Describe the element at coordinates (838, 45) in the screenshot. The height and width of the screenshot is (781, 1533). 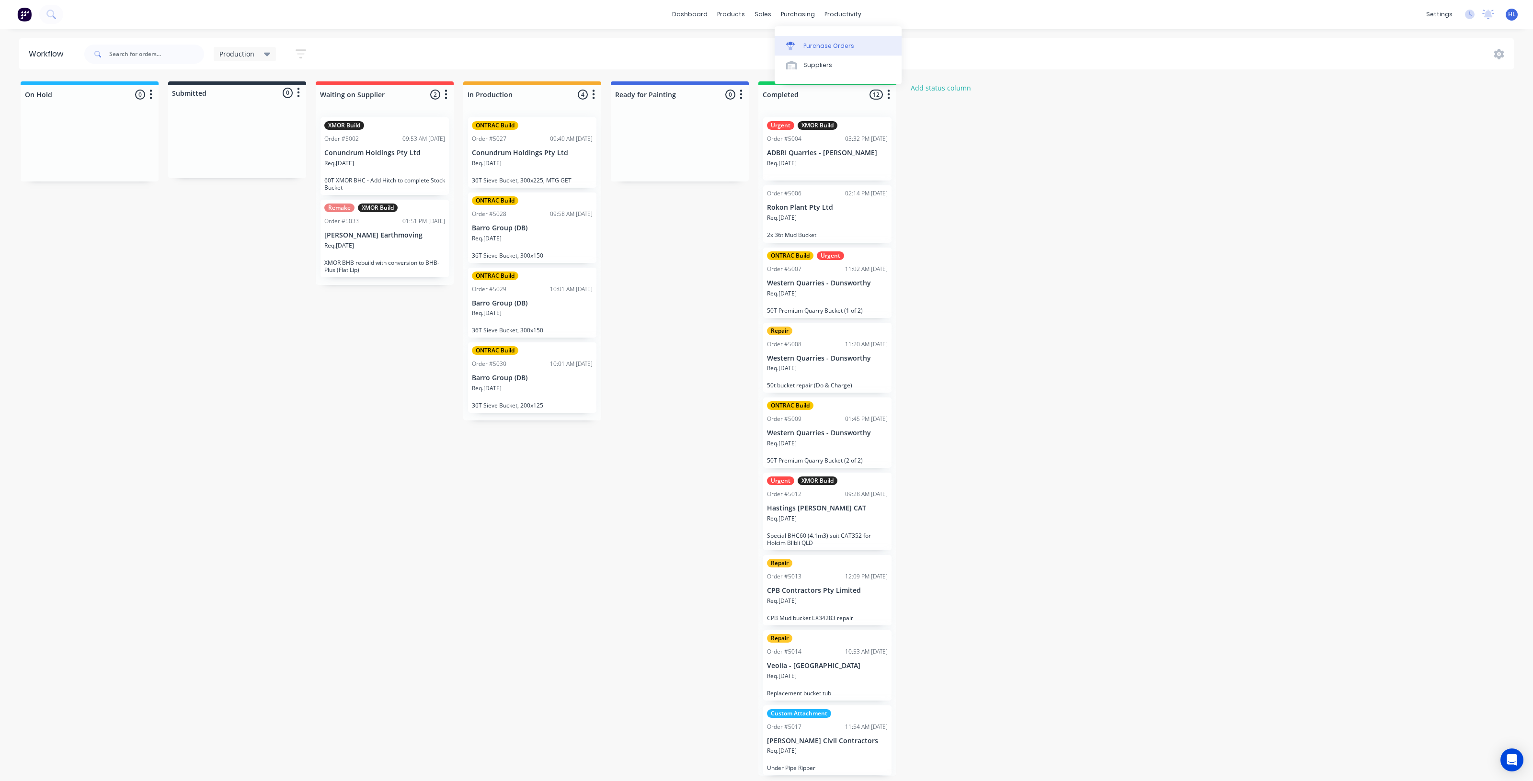
I see `a: Purchase Orders` at that location.